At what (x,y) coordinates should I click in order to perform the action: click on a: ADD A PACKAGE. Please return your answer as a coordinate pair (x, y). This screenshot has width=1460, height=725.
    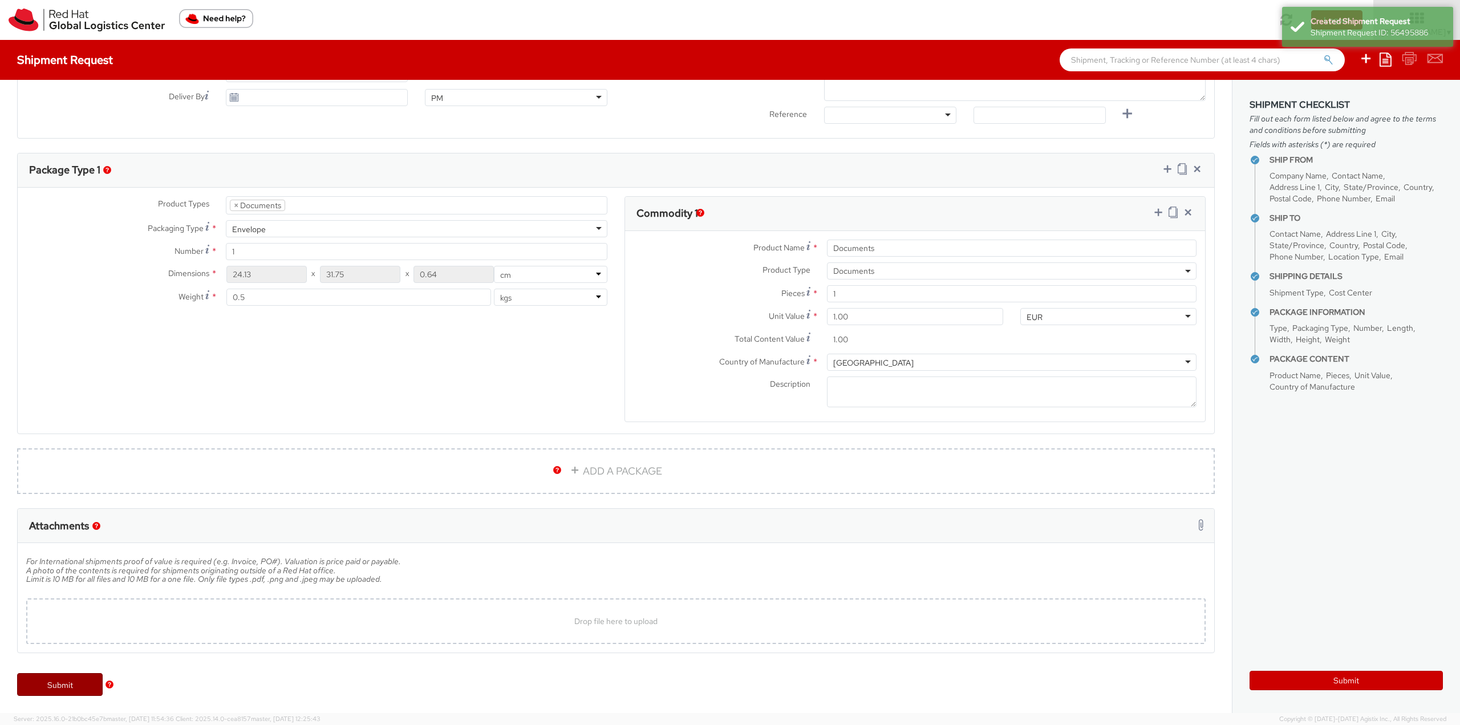
    Looking at the image, I should click on (616, 471).